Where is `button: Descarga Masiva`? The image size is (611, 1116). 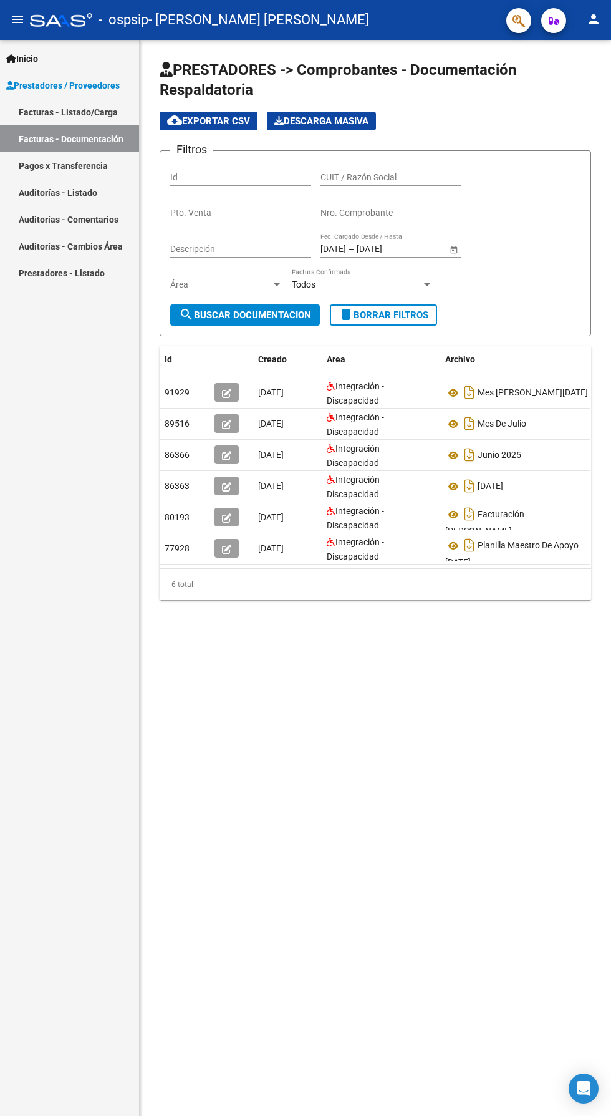 button: Descarga Masiva is located at coordinates (321, 121).